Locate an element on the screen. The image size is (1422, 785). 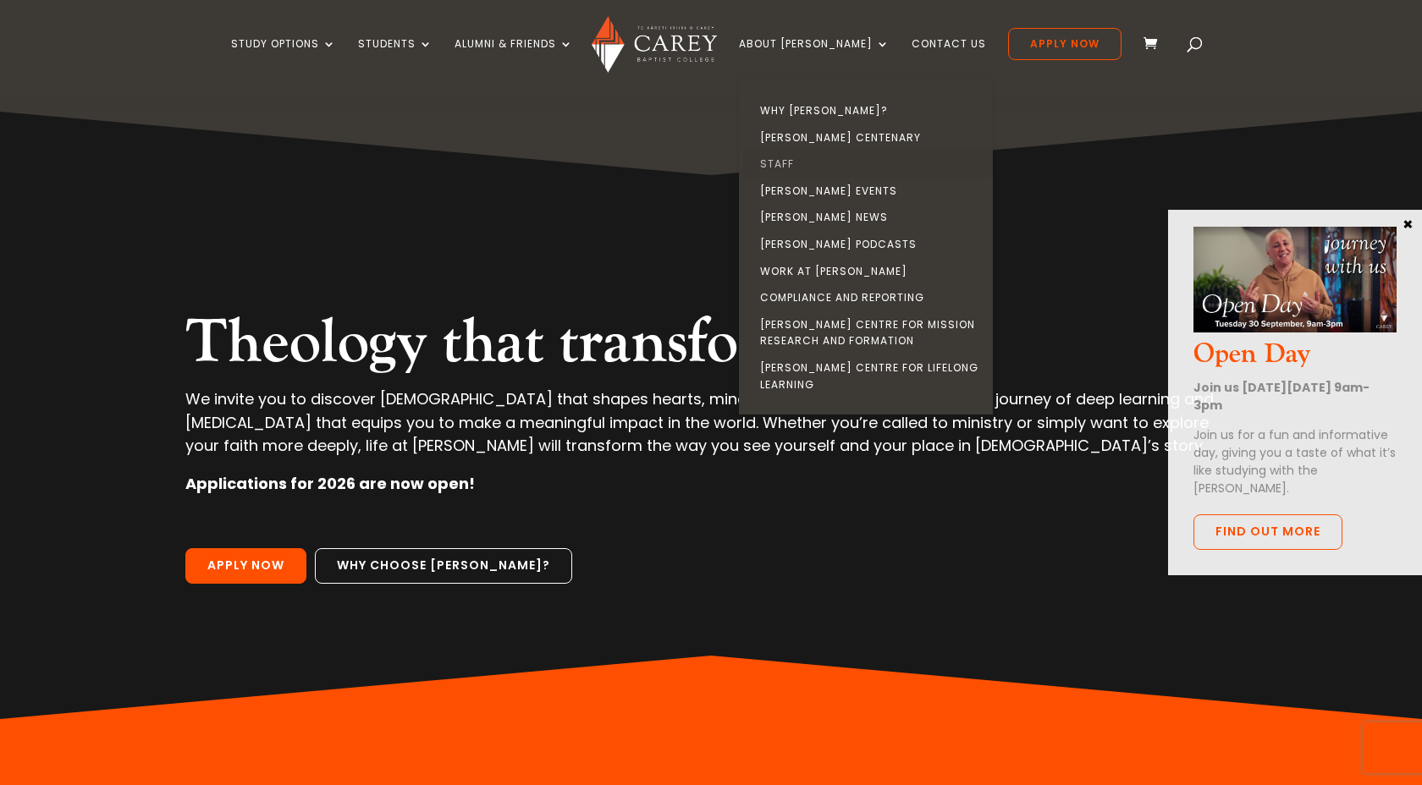
img: Carey Baptist College is located at coordinates (653, 44).